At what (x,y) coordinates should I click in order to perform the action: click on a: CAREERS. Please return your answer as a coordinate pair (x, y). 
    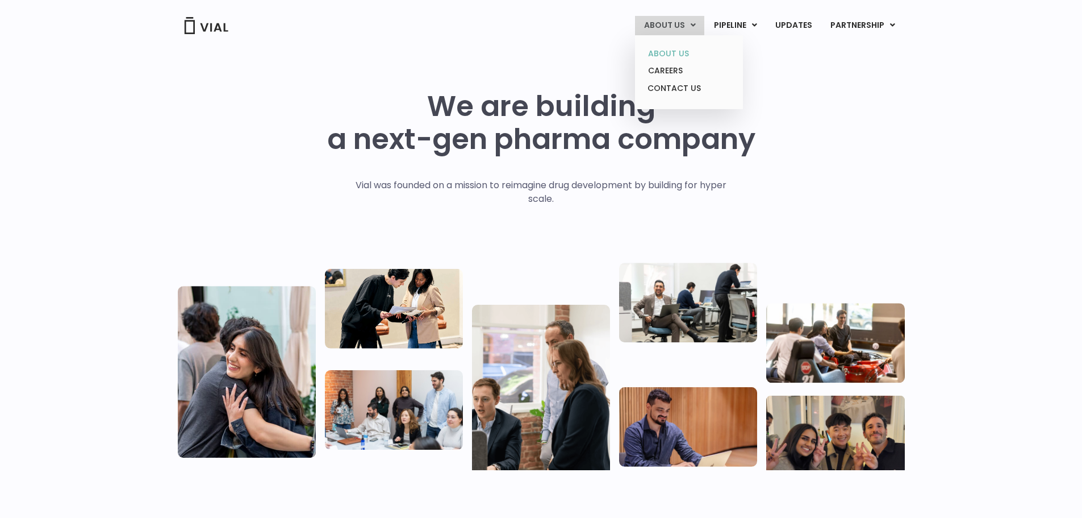
    Looking at the image, I should click on (689, 70).